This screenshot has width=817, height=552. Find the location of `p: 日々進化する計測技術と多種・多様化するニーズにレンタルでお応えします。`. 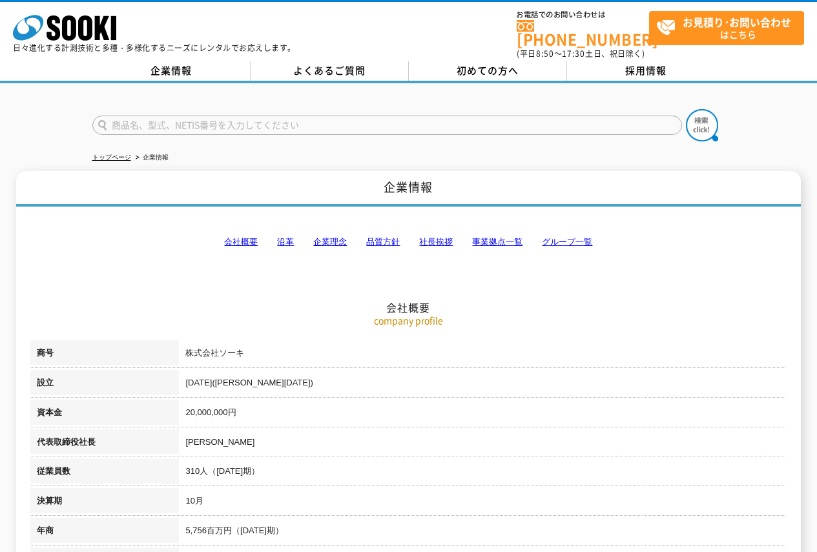

p: 日々進化する計測技術と多種・多様化するニーズにレンタルでお応えします。 is located at coordinates (154, 48).